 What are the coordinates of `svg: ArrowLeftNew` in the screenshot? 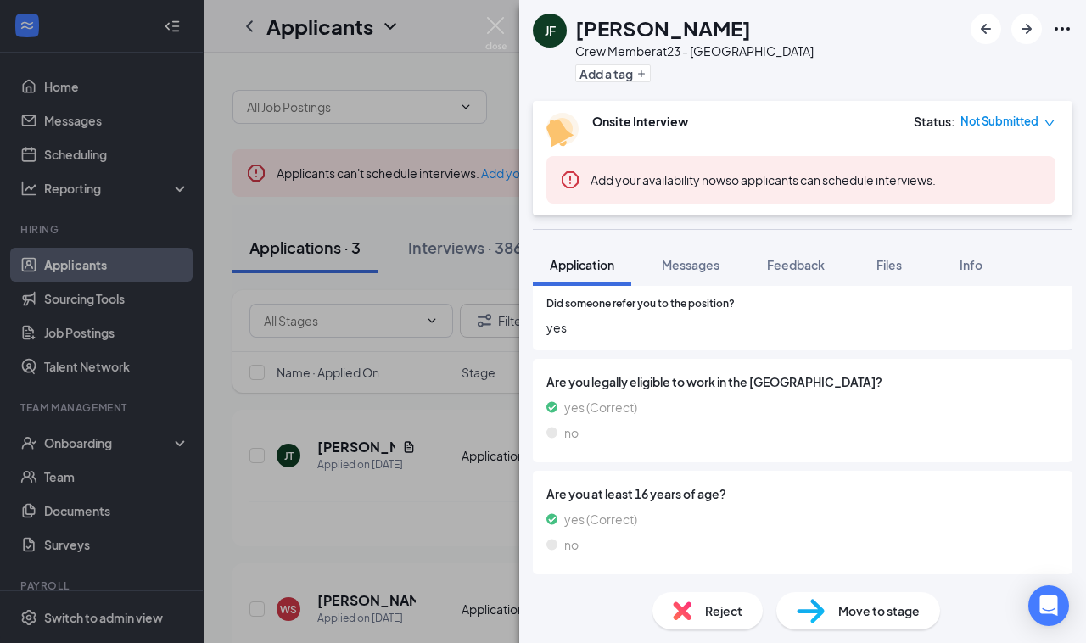 It's located at (985, 29).